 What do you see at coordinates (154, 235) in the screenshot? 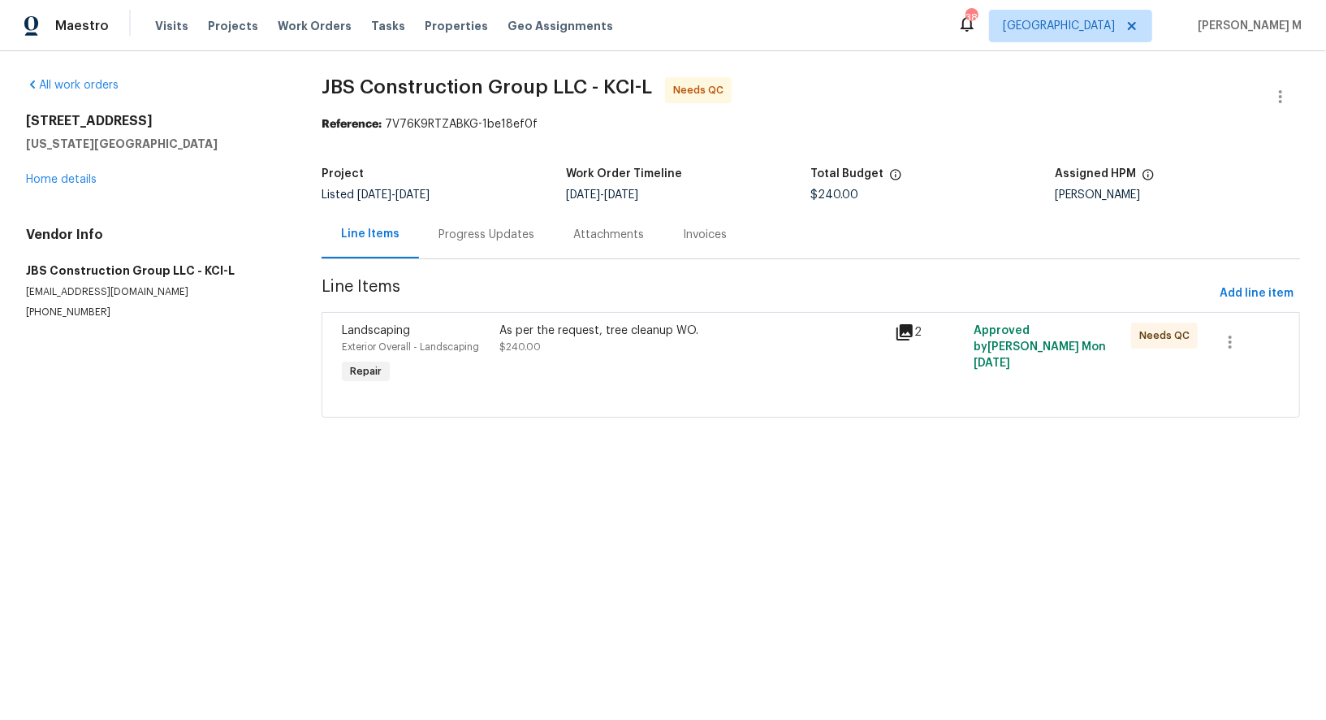
I see `h4: Vendor Info` at bounding box center [154, 235].